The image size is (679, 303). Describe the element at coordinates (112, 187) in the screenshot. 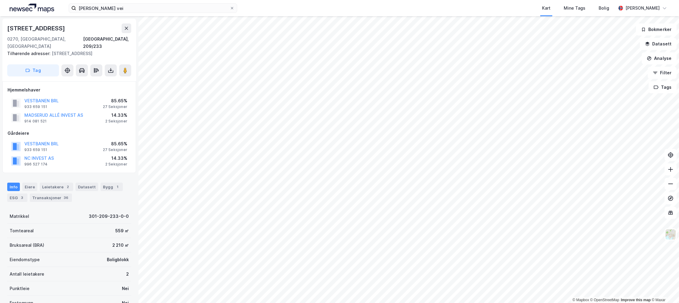

I see `div: Bygg` at that location.